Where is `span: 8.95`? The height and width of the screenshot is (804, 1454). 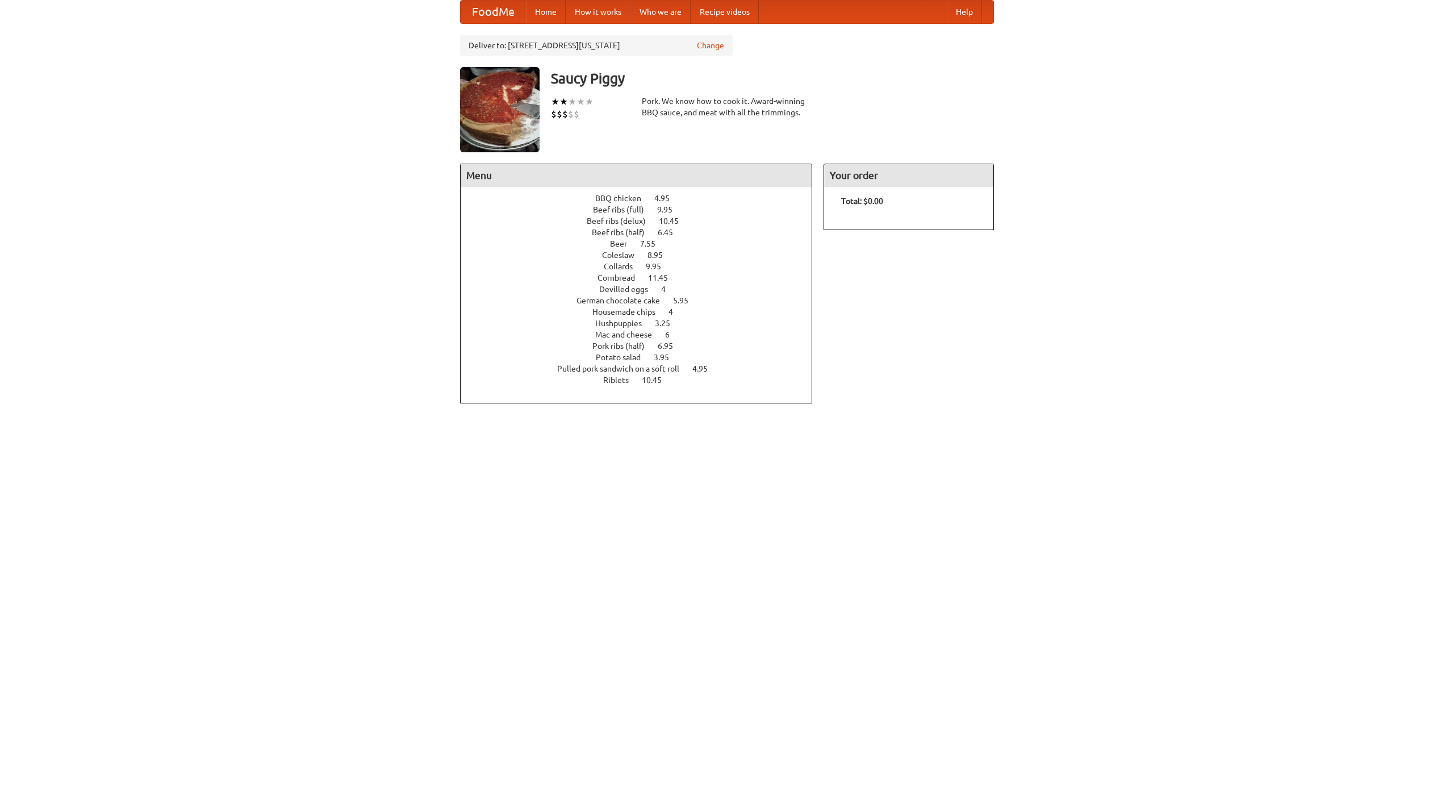 span: 8.95 is located at coordinates (661, 255).